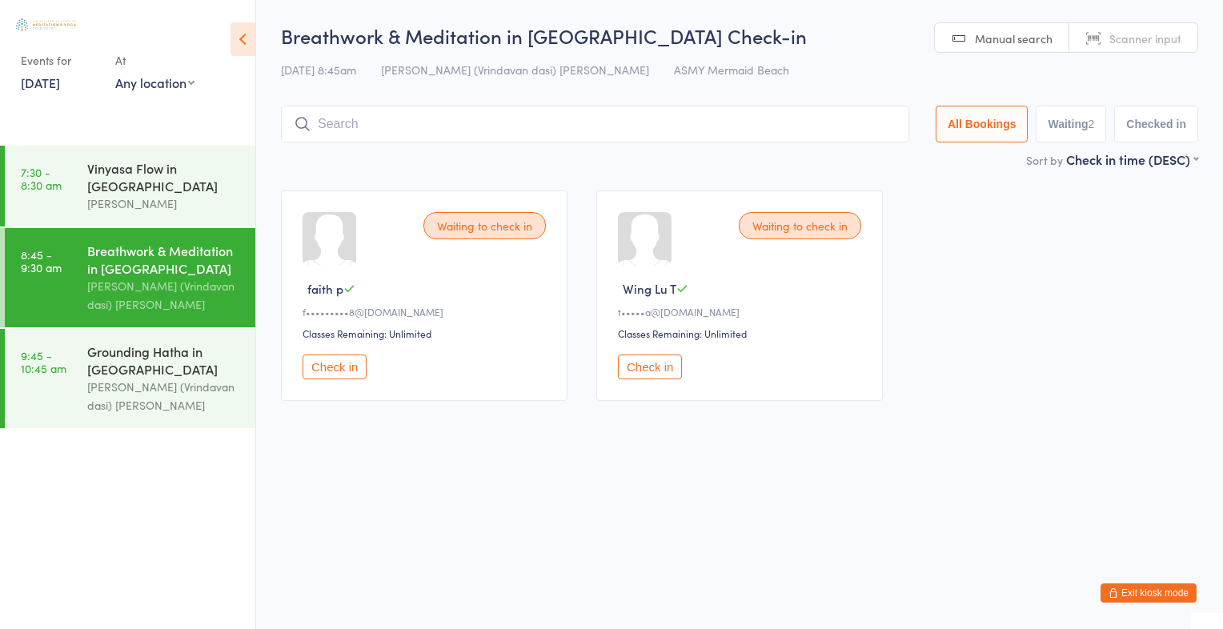  Describe the element at coordinates (982, 124) in the screenshot. I see `button: All Bookings` at that location.